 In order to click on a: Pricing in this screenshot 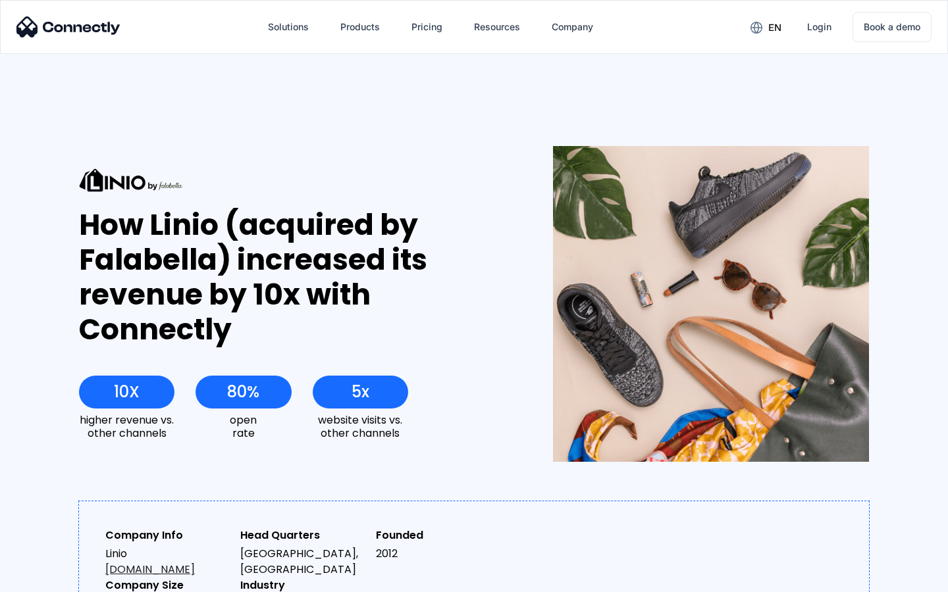, I will do `click(426, 27)`.